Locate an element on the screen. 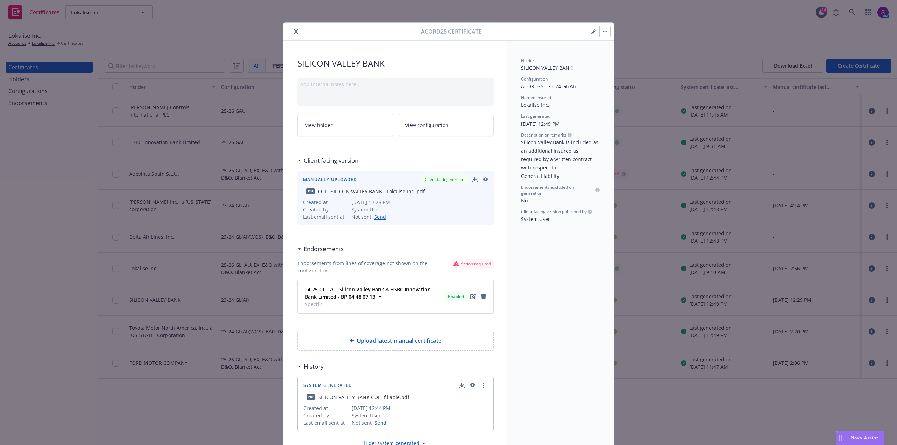 The image size is (897, 445). div: Action required is located at coordinates (472, 264).